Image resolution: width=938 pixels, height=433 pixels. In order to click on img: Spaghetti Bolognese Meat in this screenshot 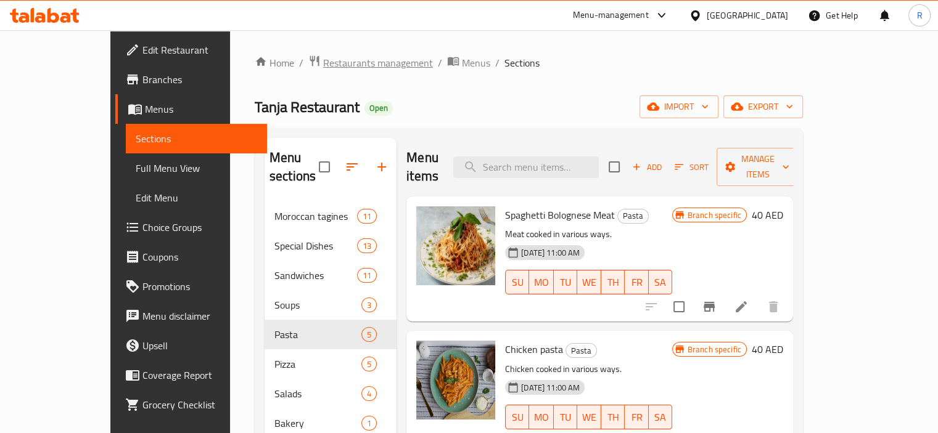, I will do `click(456, 246)`.